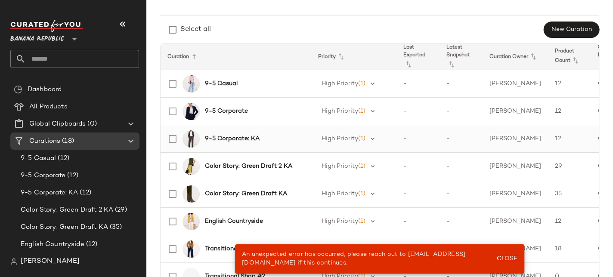 The width and height of the screenshot is (613, 277). Describe the element at coordinates (570, 249) in the screenshot. I see `td: 18` at that location.